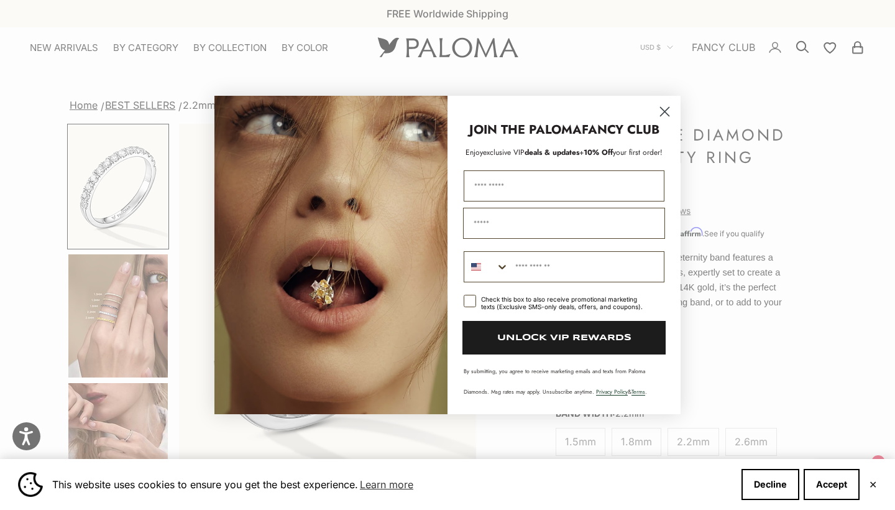 The width and height of the screenshot is (895, 510). What do you see at coordinates (770, 484) in the screenshot?
I see `button: Decline` at bounding box center [770, 484].